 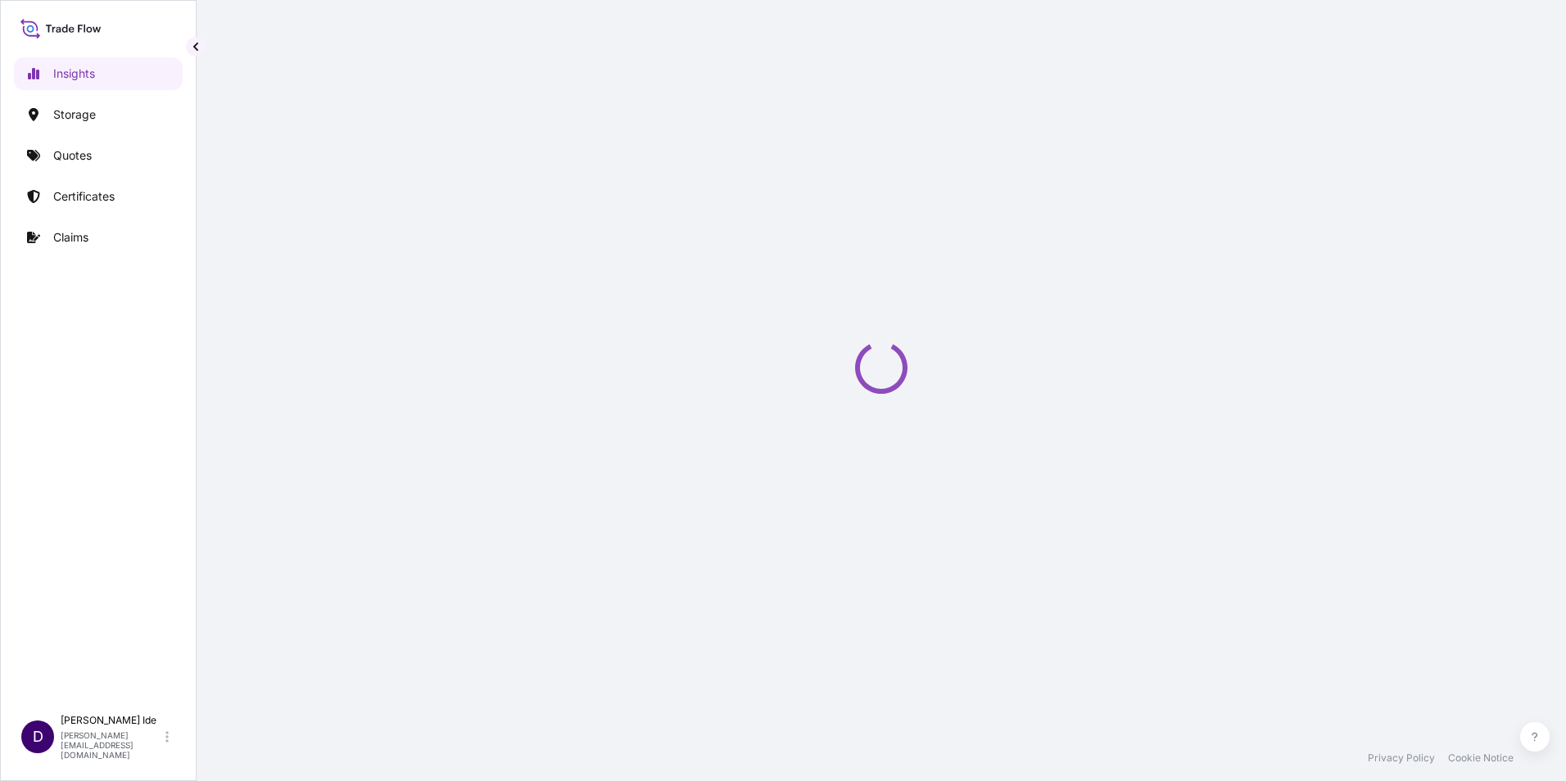 What do you see at coordinates (72, 156) in the screenshot?
I see `p: Quotes` at bounding box center [72, 156].